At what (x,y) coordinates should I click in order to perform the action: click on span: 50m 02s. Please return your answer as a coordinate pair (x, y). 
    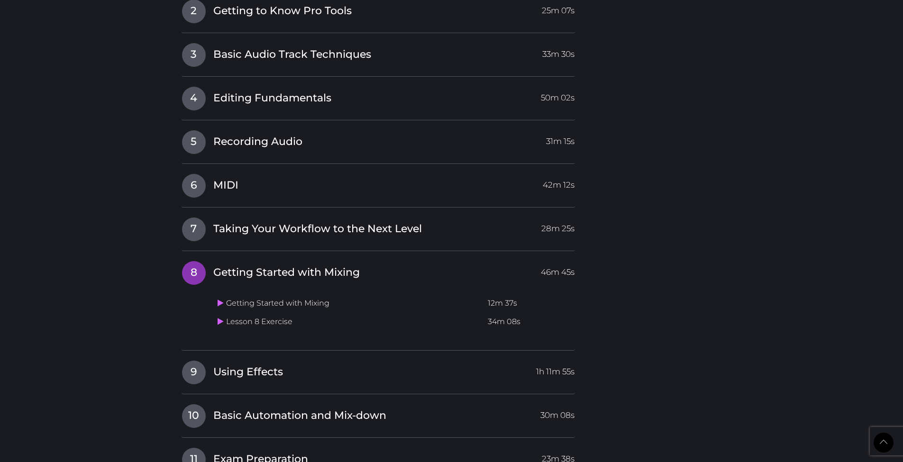
    Looking at the image, I should click on (557, 95).